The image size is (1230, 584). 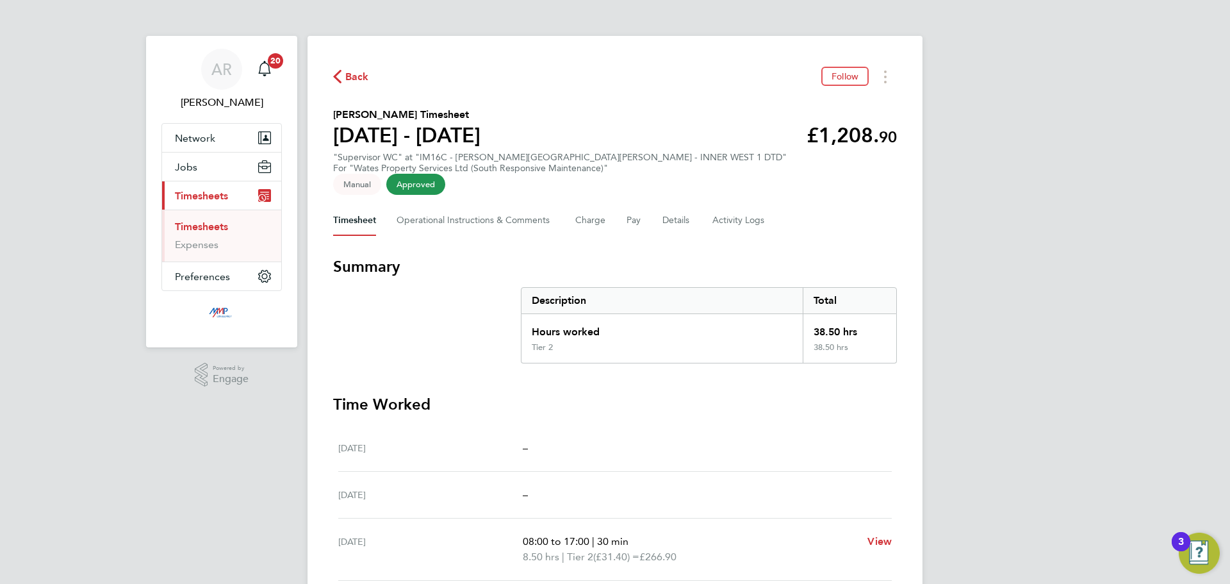 What do you see at coordinates (222, 192) in the screenshot?
I see `nav: Main navigation` at bounding box center [222, 192].